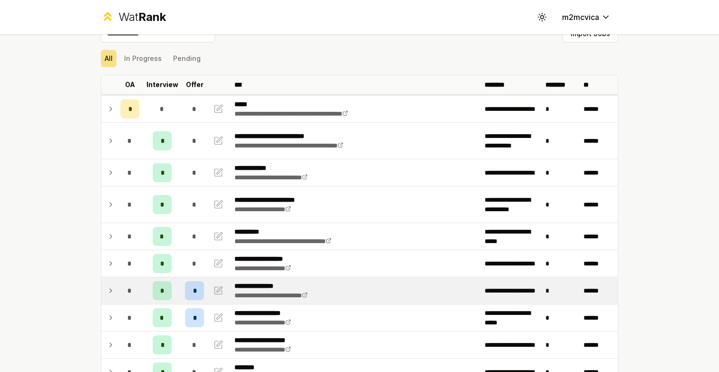  I want to click on button: In Progress, so click(143, 59).